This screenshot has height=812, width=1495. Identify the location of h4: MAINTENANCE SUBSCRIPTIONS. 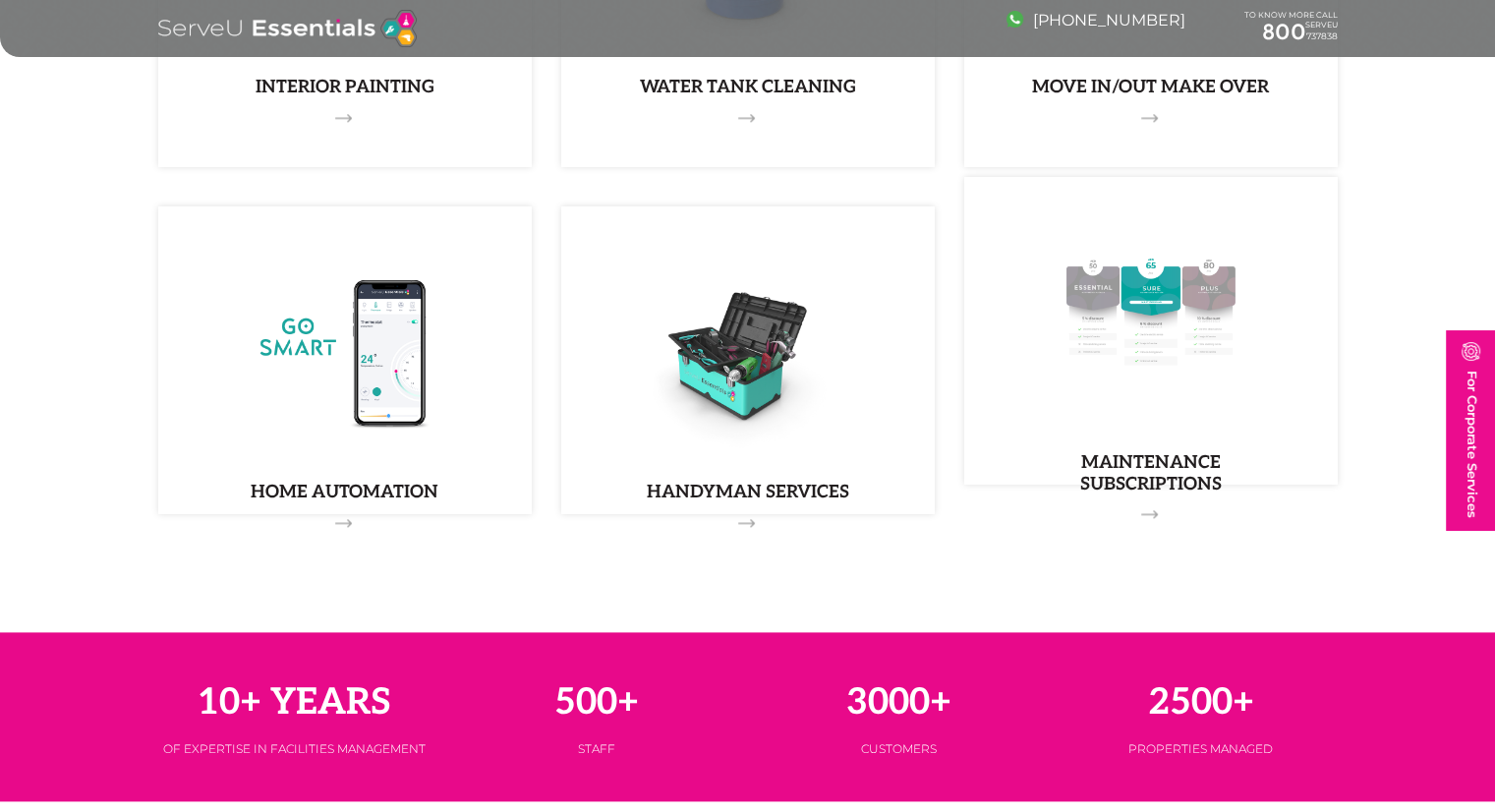
(1152, 473).